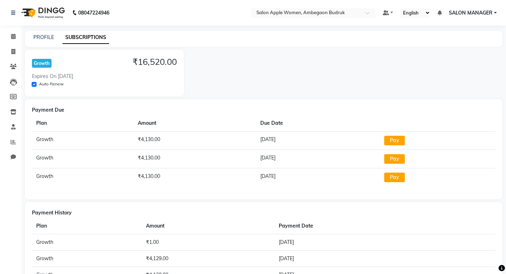  Describe the element at coordinates (208, 242) in the screenshot. I see `td: ₹1.00` at that location.